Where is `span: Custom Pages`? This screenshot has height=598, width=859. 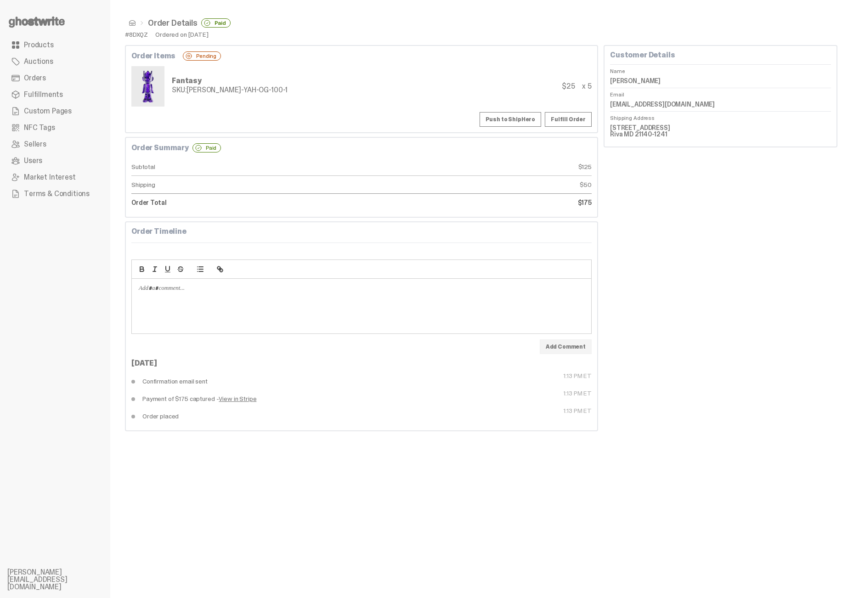 span: Custom Pages is located at coordinates (48, 111).